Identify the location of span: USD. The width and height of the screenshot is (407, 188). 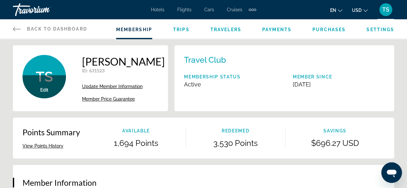
(357, 10).